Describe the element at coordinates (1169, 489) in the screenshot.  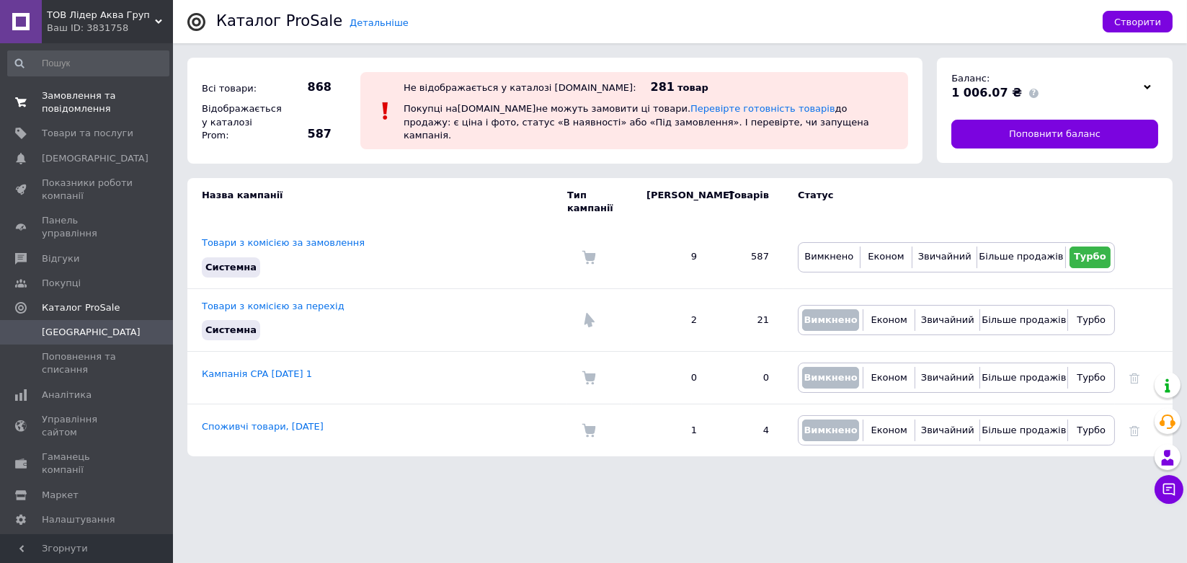
I see `button: Чат з покупцем` at that location.